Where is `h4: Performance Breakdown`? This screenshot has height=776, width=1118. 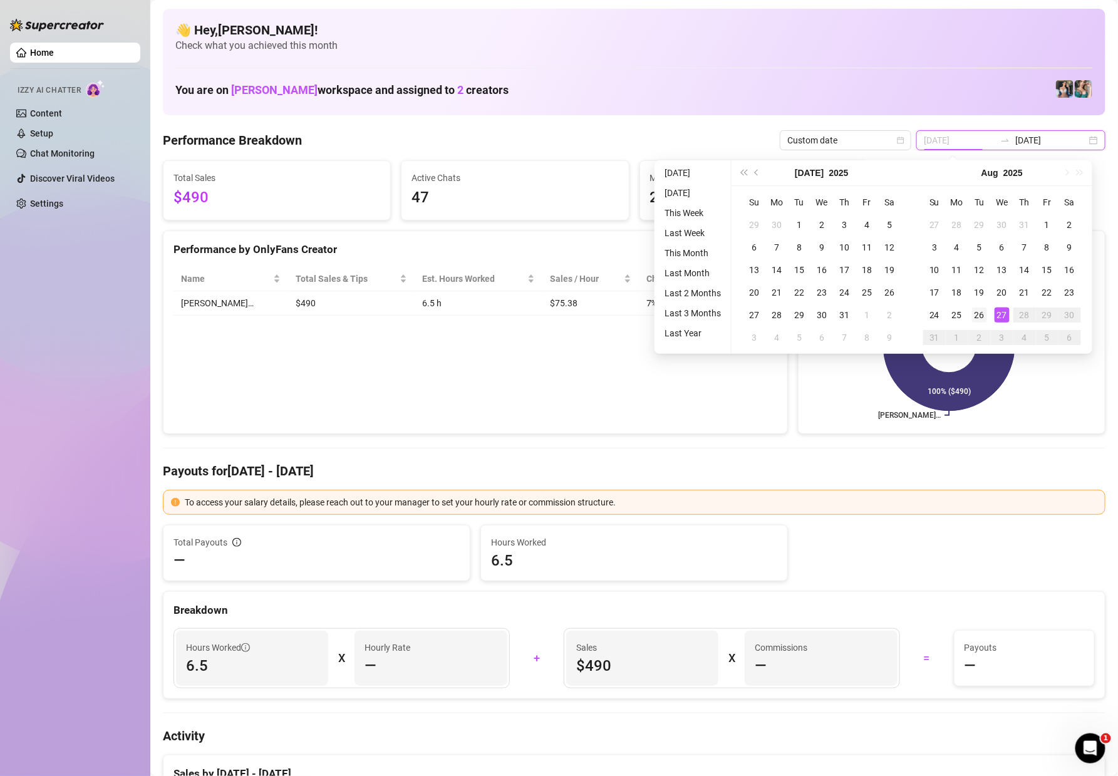 h4: Performance Breakdown is located at coordinates (232, 140).